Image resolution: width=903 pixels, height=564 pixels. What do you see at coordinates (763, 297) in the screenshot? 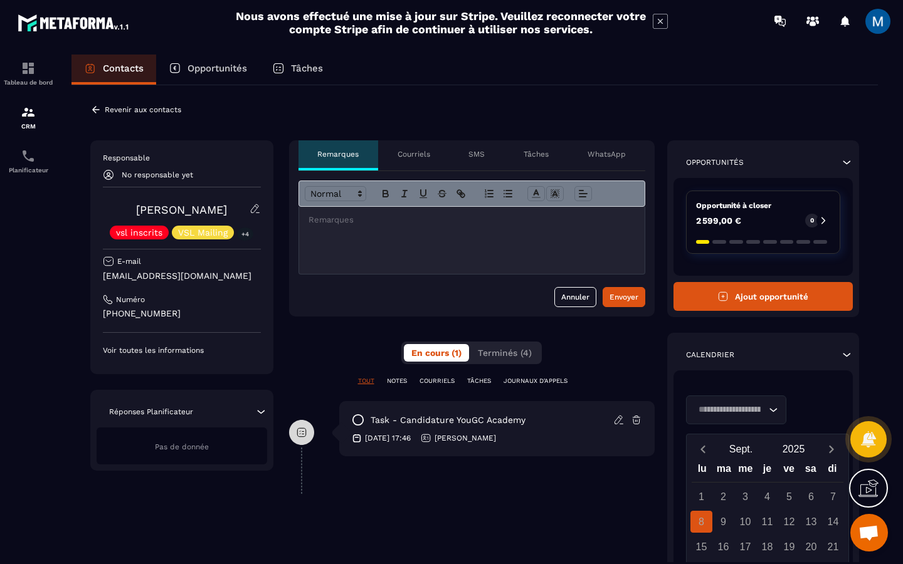
I see `button: Ajout opportunité` at bounding box center [763, 297].